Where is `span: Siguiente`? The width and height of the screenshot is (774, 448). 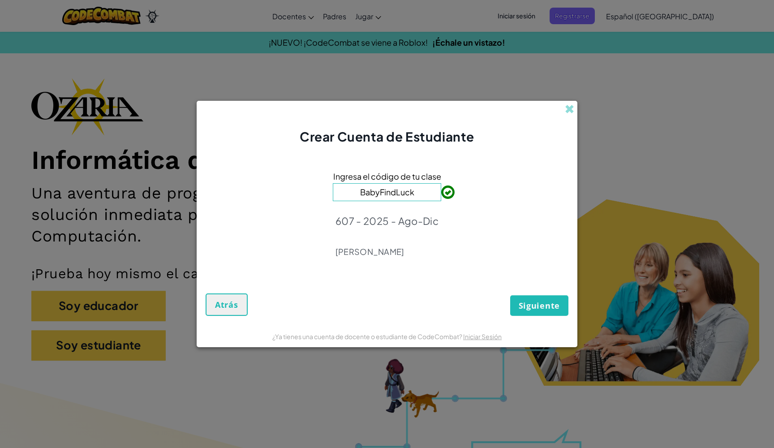 span: Siguiente is located at coordinates (539, 306).